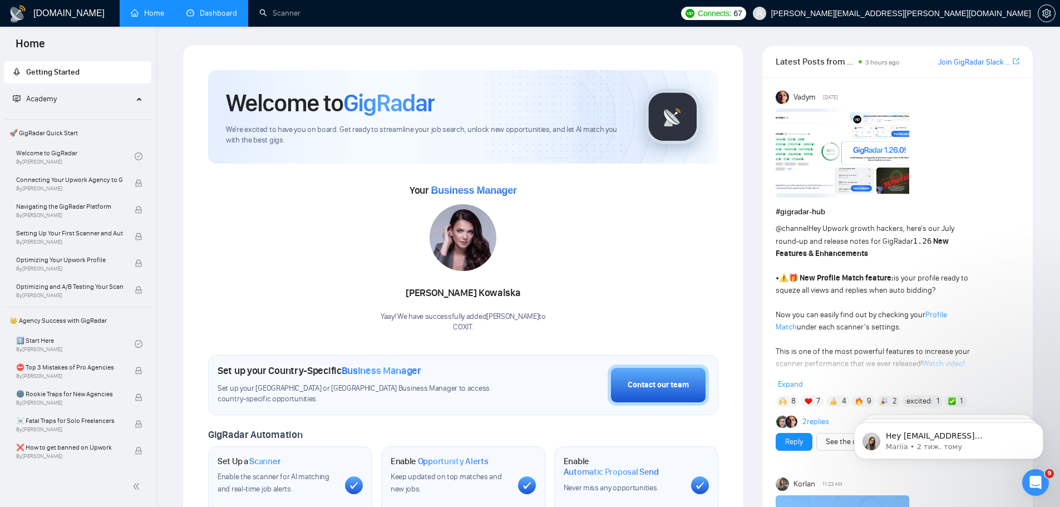 This screenshot has width=1060, height=507. I want to click on span: Business Manager, so click(473, 190).